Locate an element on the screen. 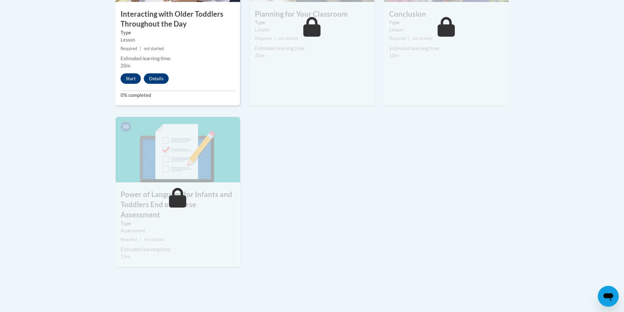  label: 0% completed is located at coordinates (178, 95).